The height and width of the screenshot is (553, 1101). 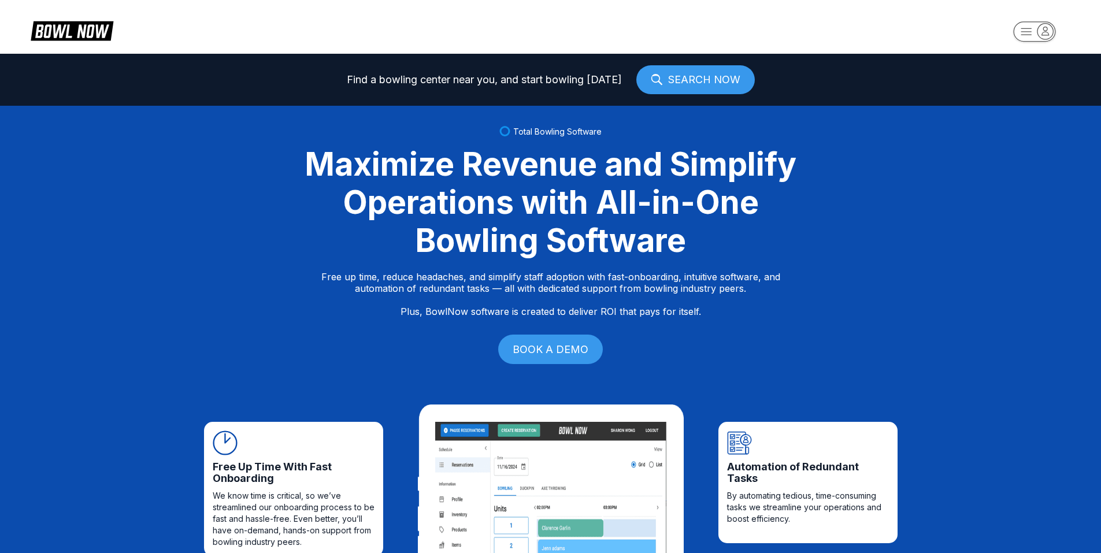 What do you see at coordinates (557, 131) in the screenshot?
I see `span: Total Bowling Software` at bounding box center [557, 131].